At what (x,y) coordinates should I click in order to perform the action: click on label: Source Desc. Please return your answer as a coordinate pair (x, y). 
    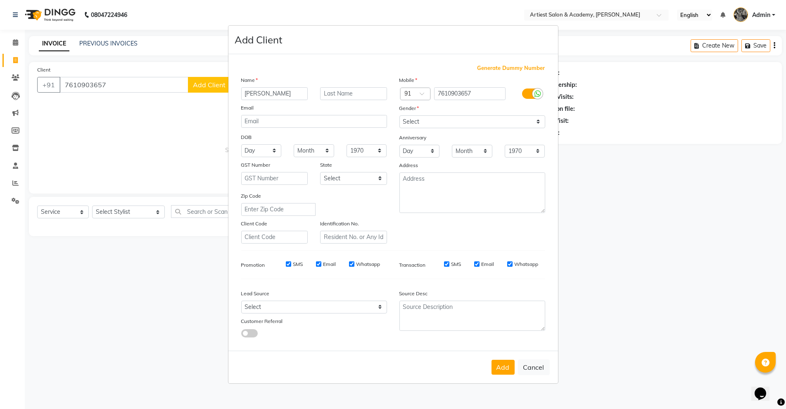
    Looking at the image, I should click on (414, 293).